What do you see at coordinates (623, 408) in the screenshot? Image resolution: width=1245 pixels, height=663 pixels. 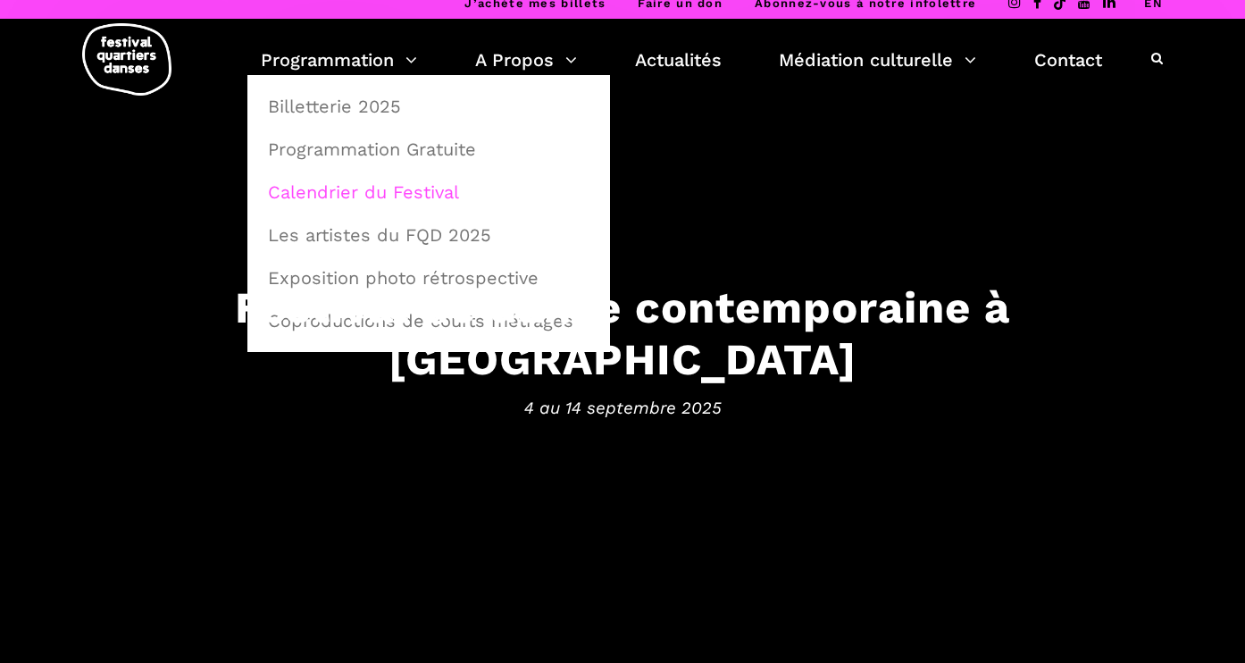 I see `span: 4 au 14 septembre 2025` at bounding box center [623, 408].